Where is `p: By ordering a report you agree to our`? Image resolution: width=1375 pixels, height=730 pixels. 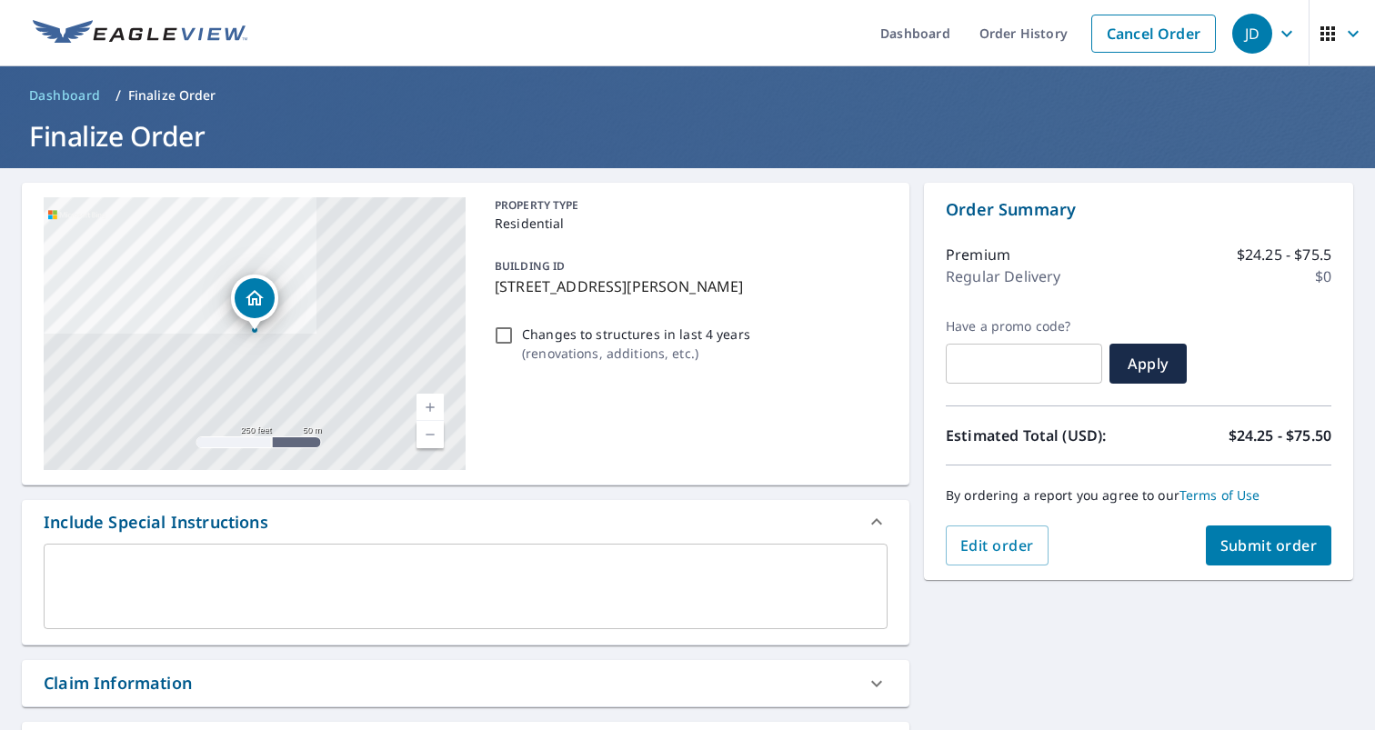 p: By ordering a report you agree to our is located at coordinates (1139, 496).